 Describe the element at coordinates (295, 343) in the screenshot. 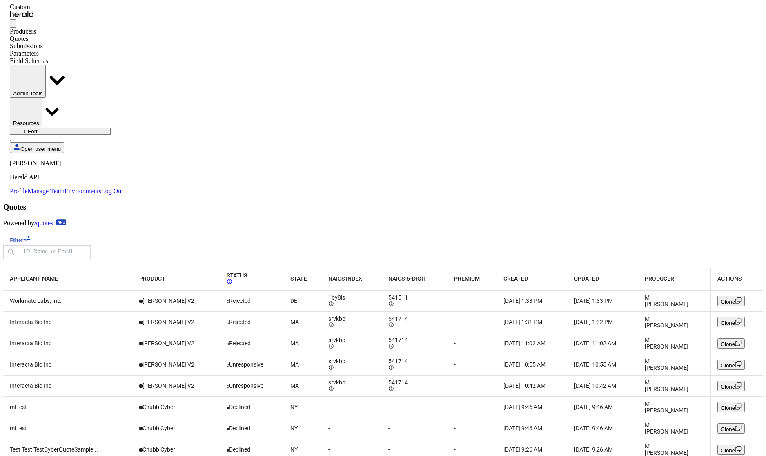

I see `span: MA` at that location.